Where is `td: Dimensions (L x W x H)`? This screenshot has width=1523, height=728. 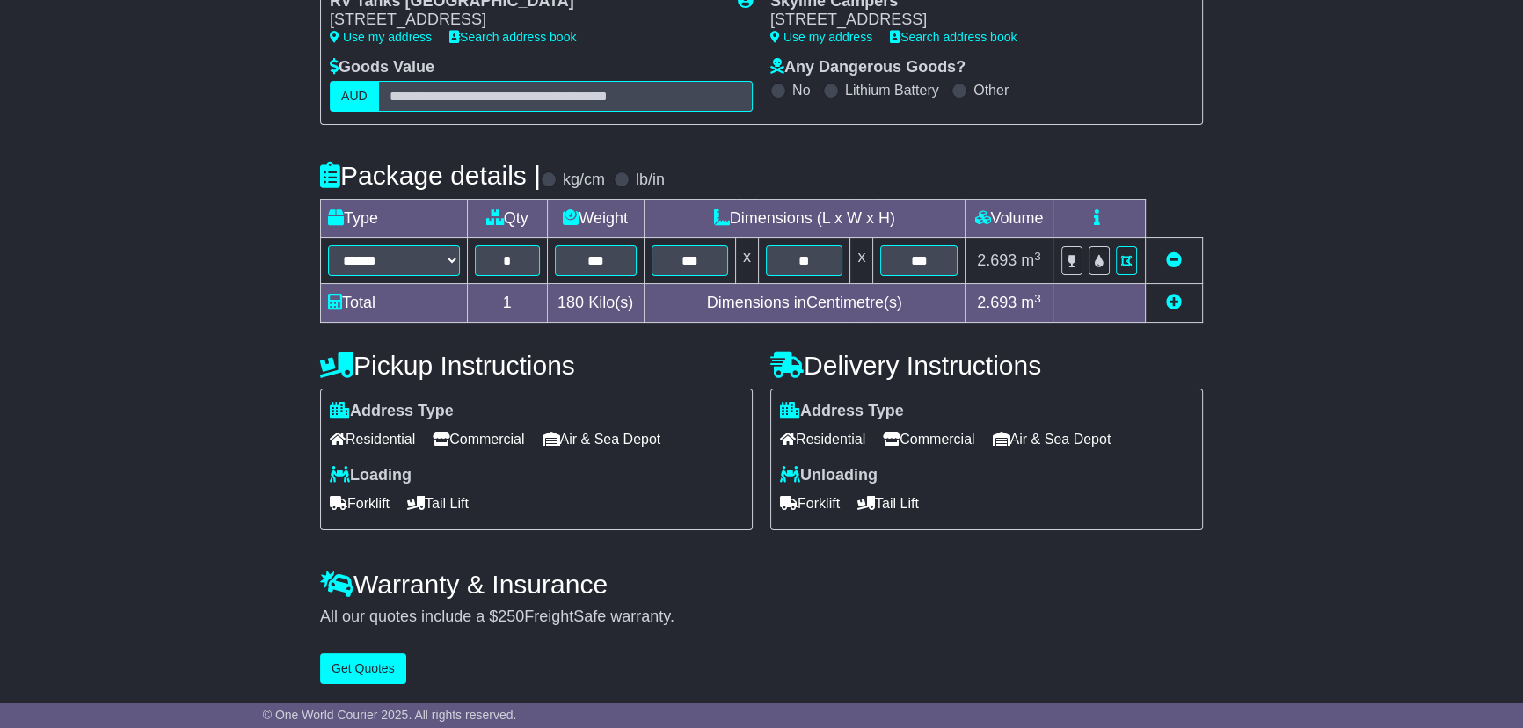
td: Dimensions (L x W x H) is located at coordinates (803, 219).